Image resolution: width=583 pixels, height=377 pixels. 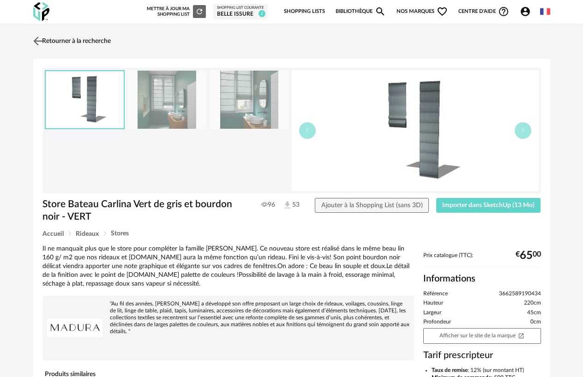 I want to click on span: 53, so click(x=291, y=205).